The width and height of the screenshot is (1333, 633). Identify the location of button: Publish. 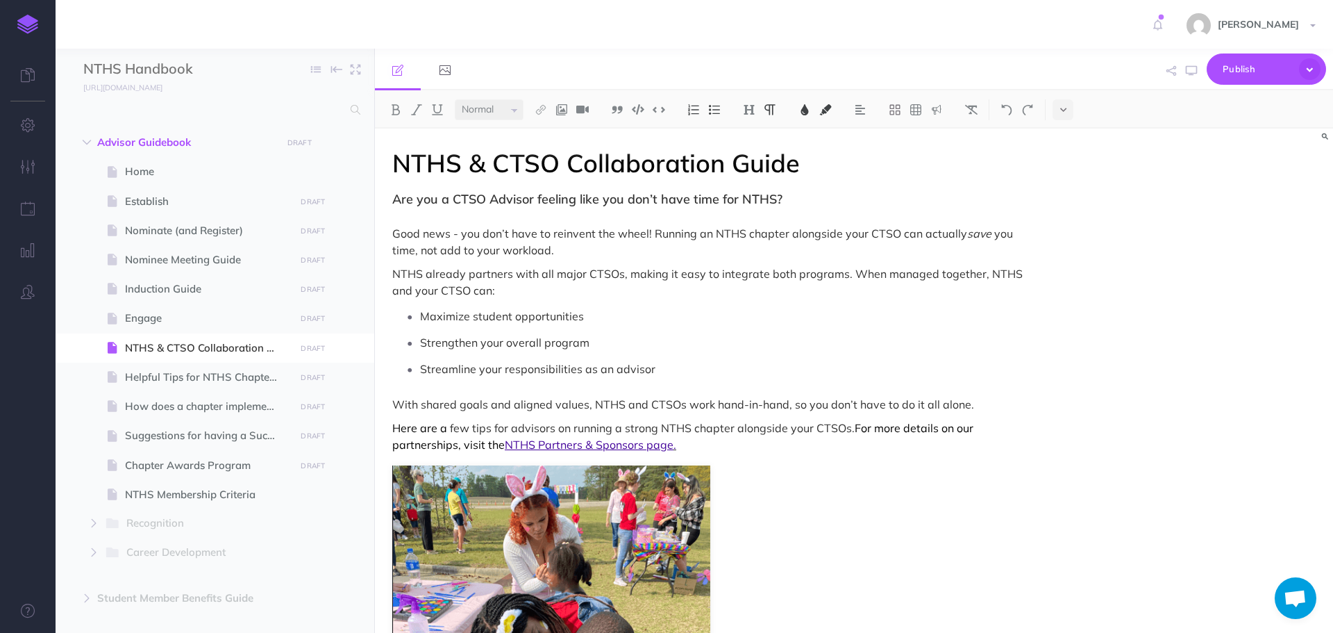
(1267, 69).